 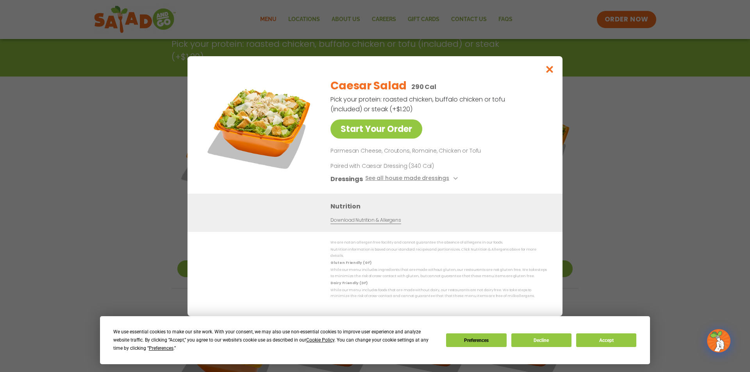 What do you see at coordinates (376, 129) in the screenshot?
I see `a: Start Your Order` at bounding box center [376, 129].